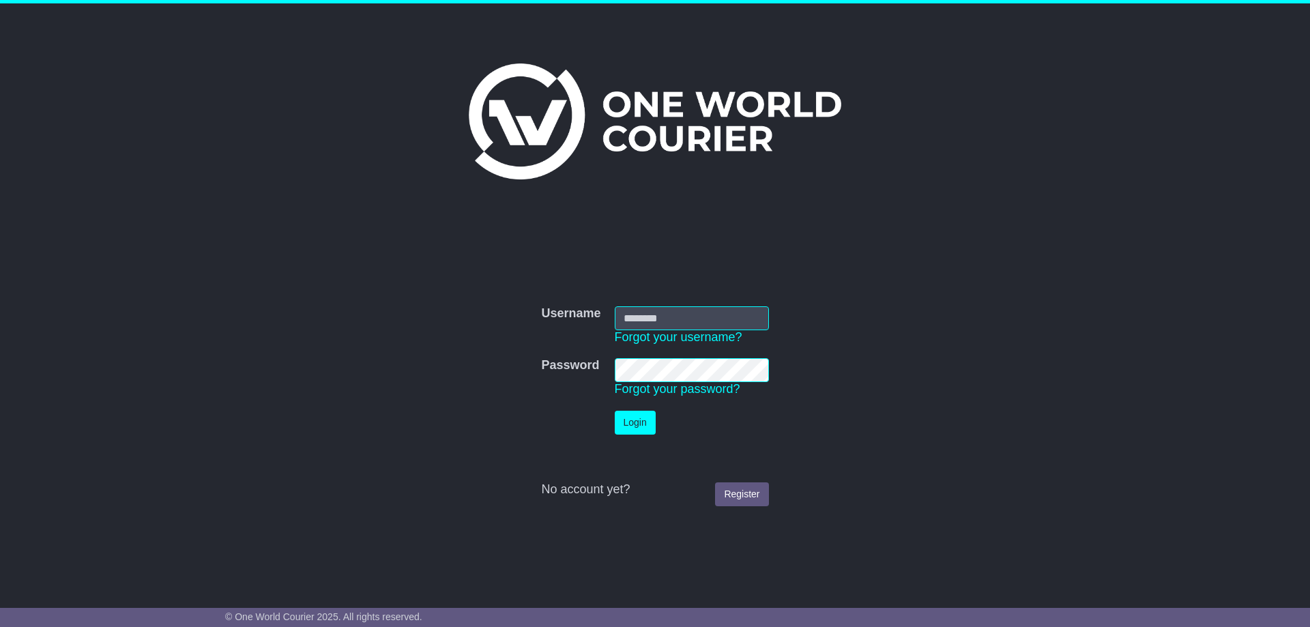  I want to click on button: Login, so click(635, 422).